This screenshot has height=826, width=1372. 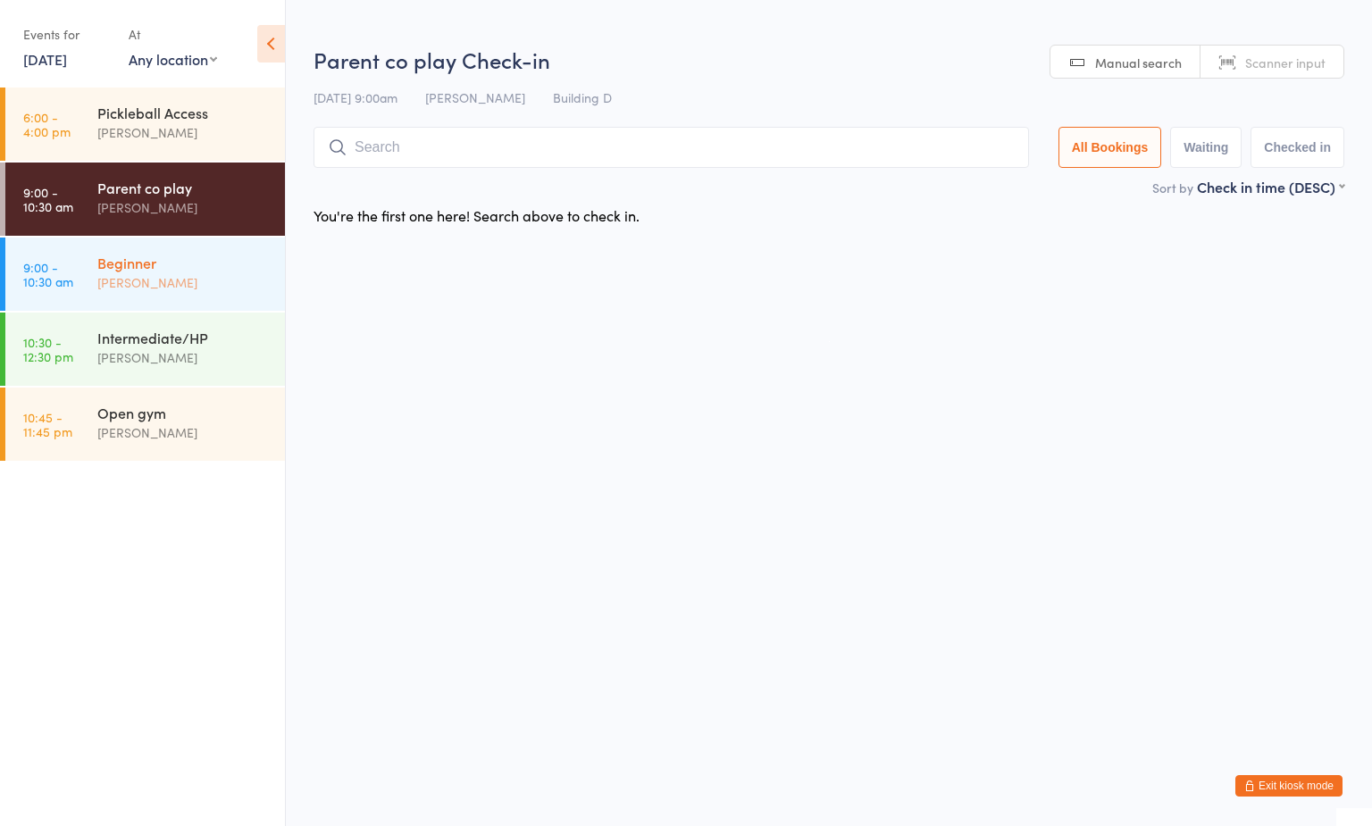 What do you see at coordinates (1297, 147) in the screenshot?
I see `button: Checked in` at bounding box center [1297, 147].